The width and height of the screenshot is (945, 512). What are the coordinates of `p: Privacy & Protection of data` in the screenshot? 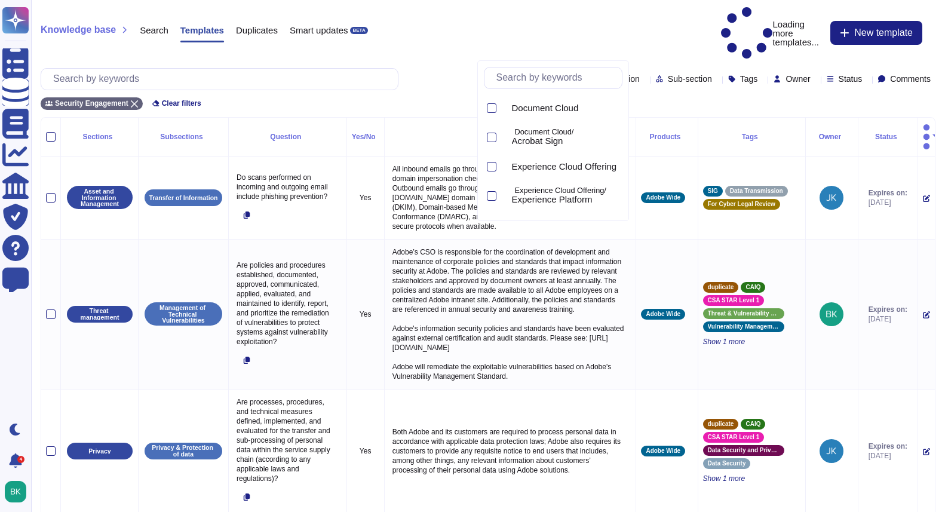 It's located at (183, 450).